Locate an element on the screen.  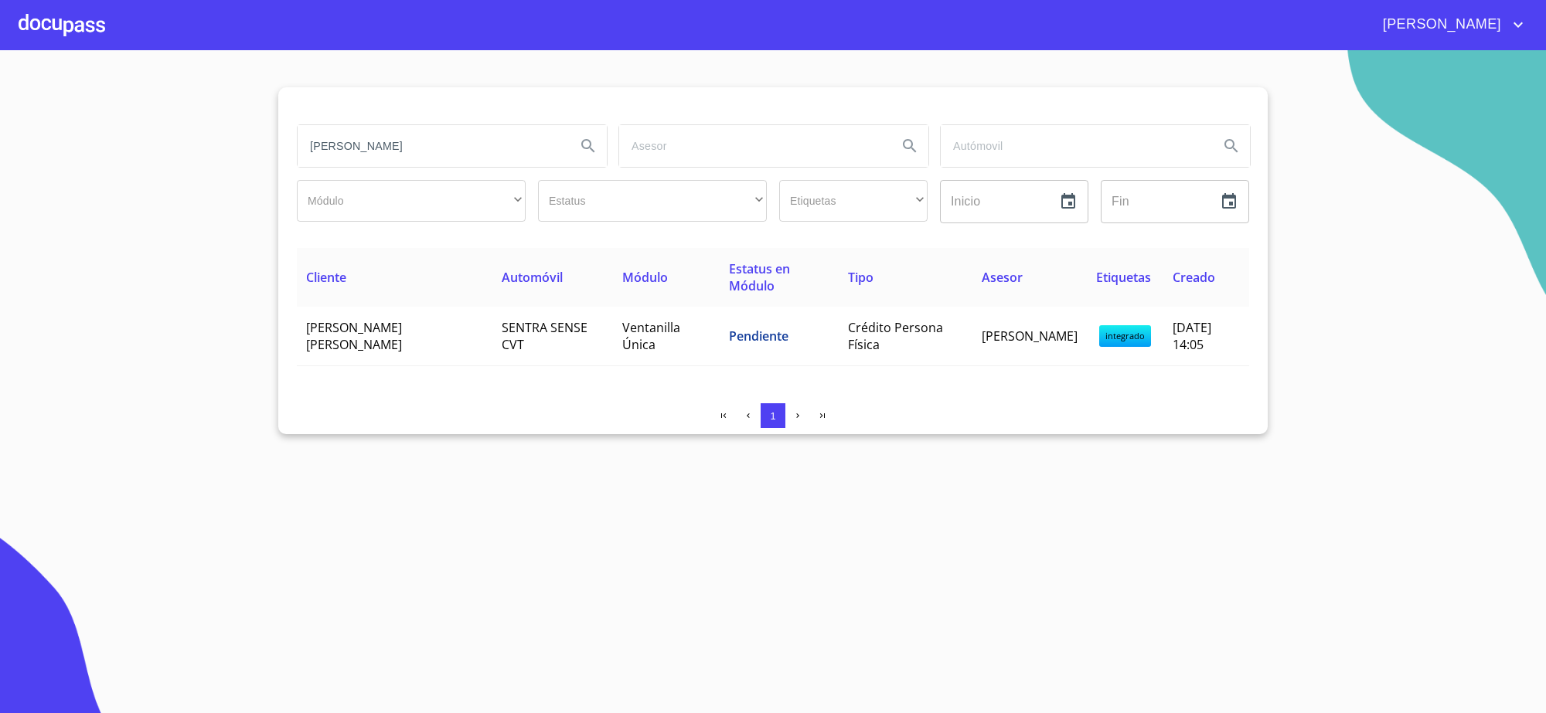
span: Etiquetas is located at coordinates (1123, 277).